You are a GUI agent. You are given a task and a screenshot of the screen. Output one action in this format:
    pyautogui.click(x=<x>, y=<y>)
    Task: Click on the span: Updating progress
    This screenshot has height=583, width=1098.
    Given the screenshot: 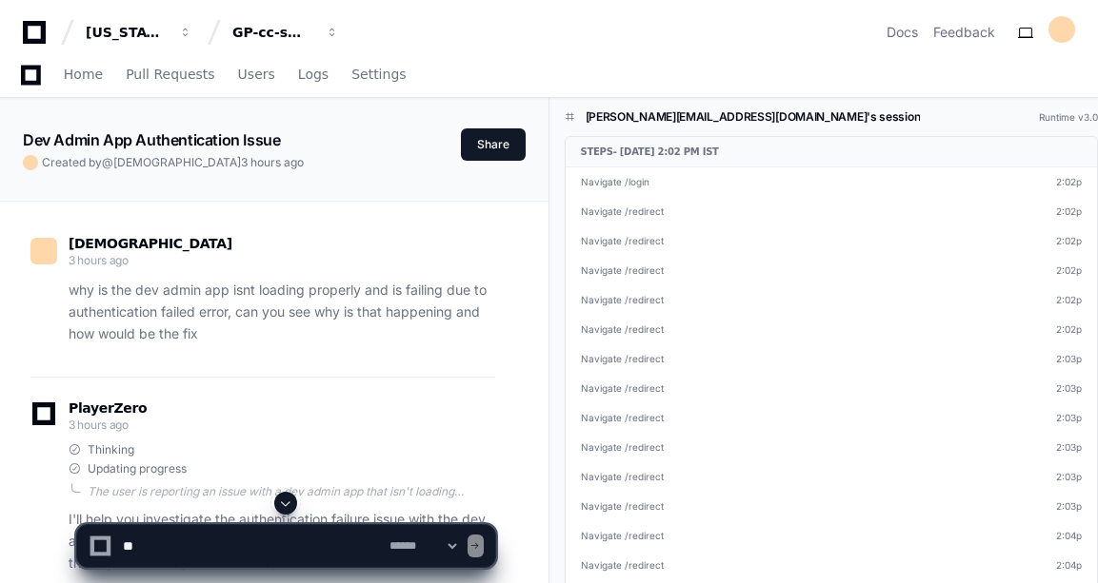 What is the action you would take?
    pyautogui.click(x=137, y=469)
    